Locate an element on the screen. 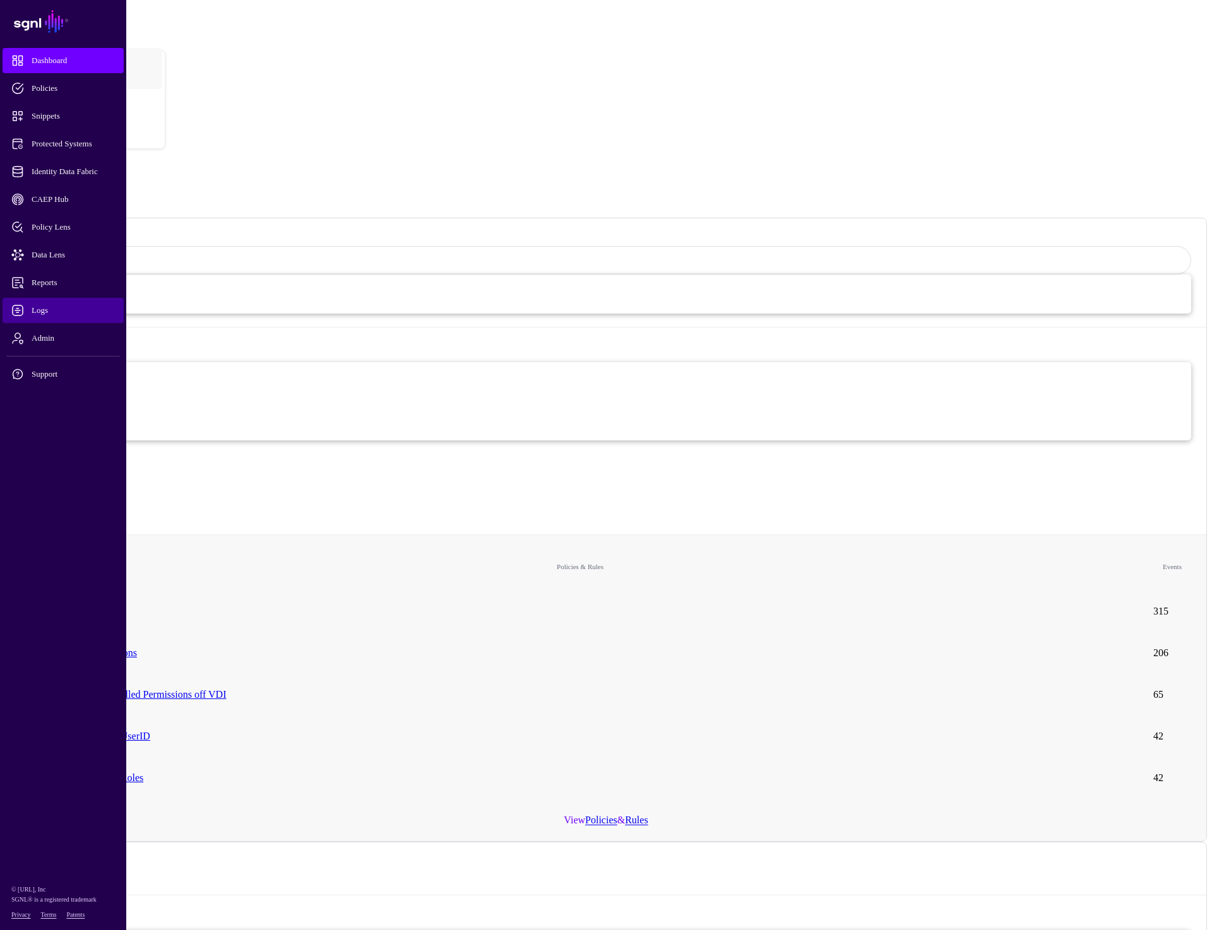 The height and width of the screenshot is (930, 1212). span: Snippets is located at coordinates (73, 116).